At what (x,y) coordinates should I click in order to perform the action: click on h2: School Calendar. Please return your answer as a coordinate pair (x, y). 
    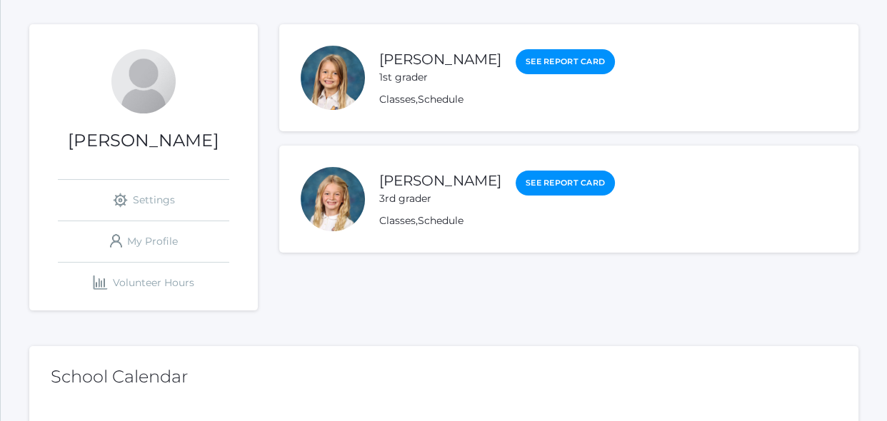
    Looking at the image, I should click on (443, 377).